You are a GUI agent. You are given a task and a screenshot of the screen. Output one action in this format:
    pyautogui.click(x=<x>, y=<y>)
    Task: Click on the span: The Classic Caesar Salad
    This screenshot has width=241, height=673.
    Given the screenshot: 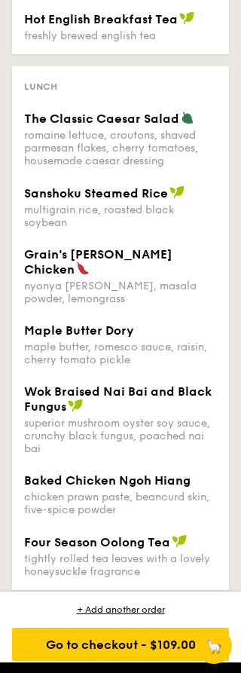 What is the action you would take?
    pyautogui.click(x=102, y=118)
    